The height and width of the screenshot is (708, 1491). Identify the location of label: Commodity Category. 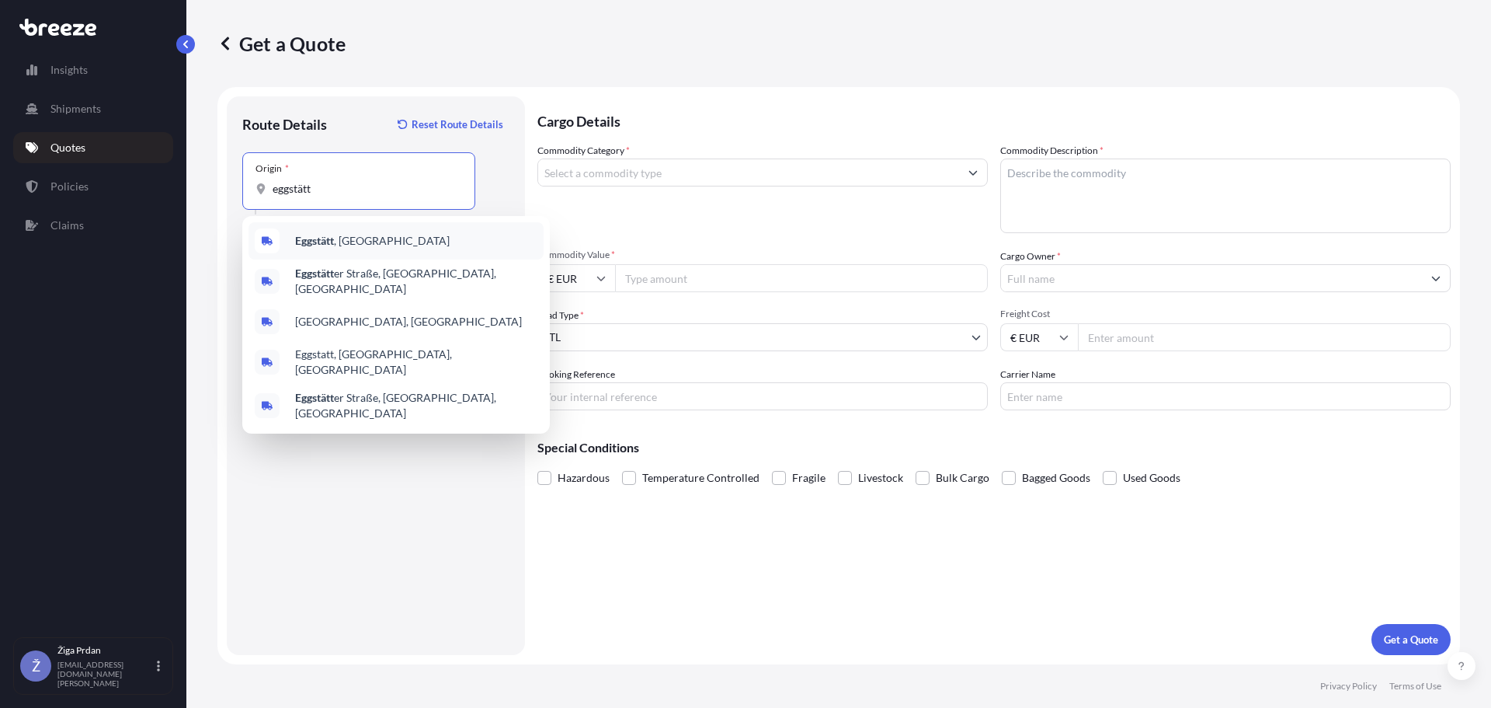
(583, 151).